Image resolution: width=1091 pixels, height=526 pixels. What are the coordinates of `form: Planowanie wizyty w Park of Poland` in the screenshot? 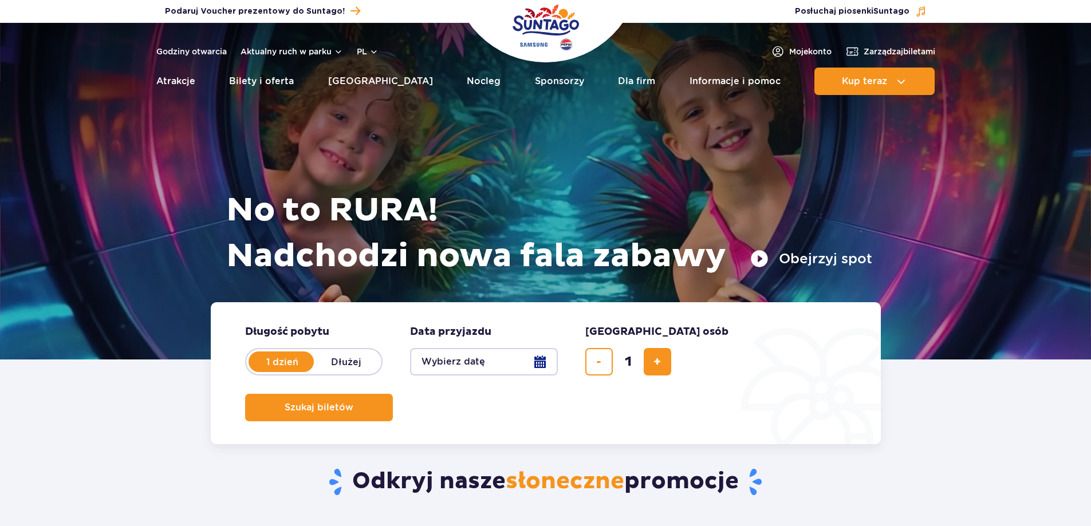 It's located at (546, 373).